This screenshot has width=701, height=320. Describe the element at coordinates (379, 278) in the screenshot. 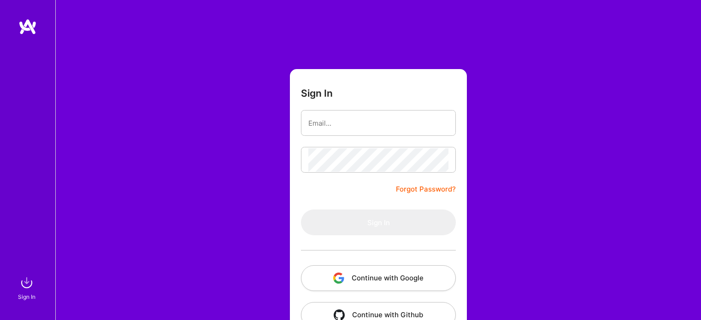

I see `button: Continue with Google` at that location.